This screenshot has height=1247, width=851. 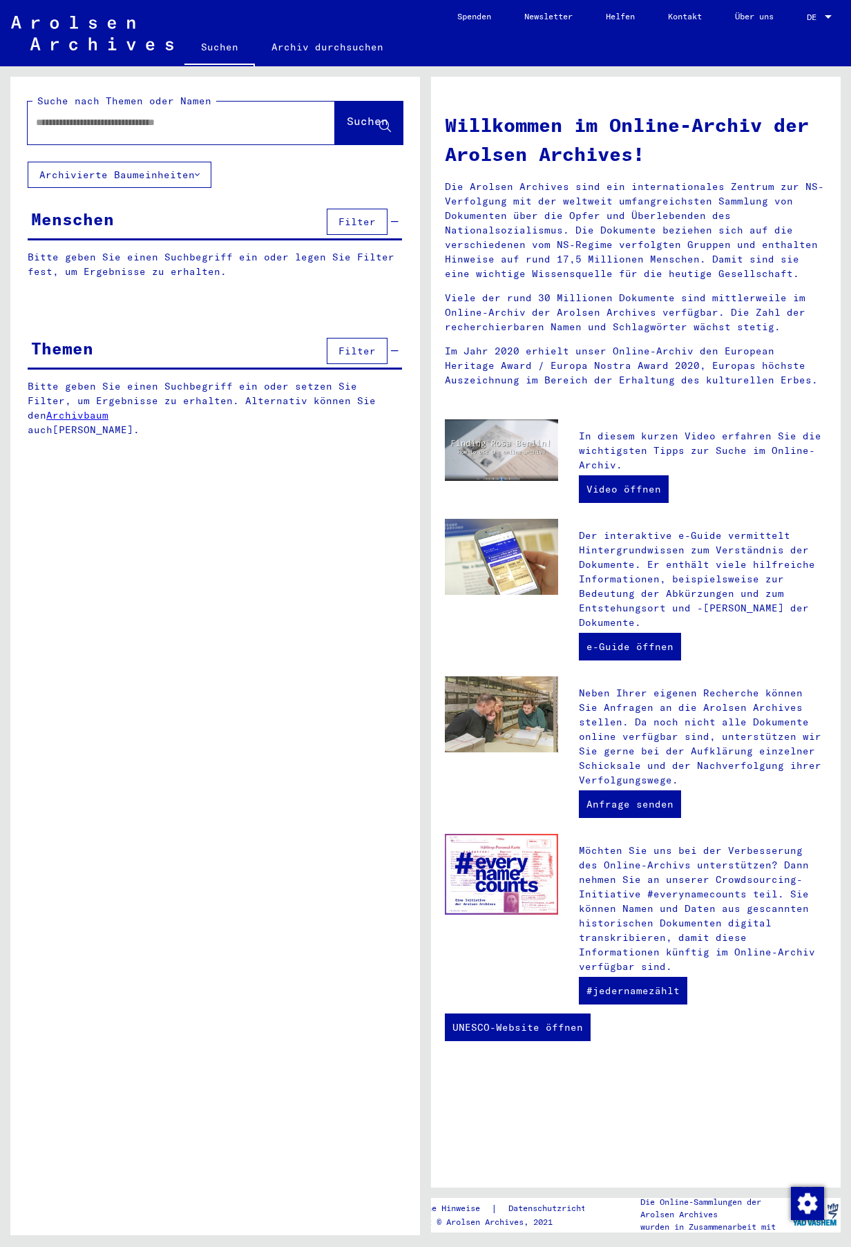 What do you see at coordinates (627, 139) in the screenshot?
I see `font: Willkommen im Online-Archiv der Arolsen Archives!` at bounding box center [627, 139].